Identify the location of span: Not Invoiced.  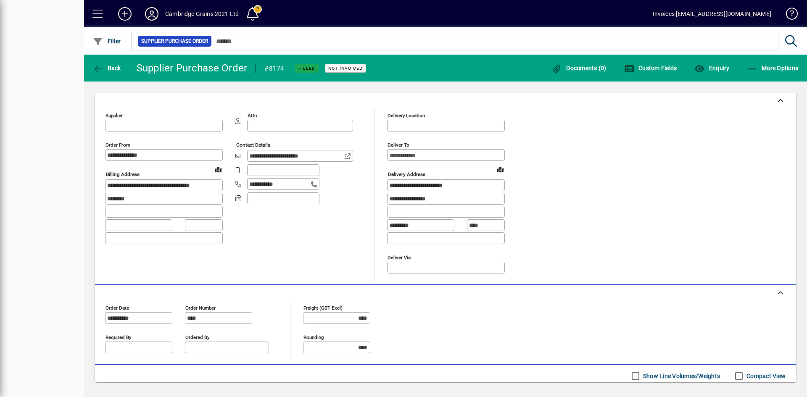
(346, 68).